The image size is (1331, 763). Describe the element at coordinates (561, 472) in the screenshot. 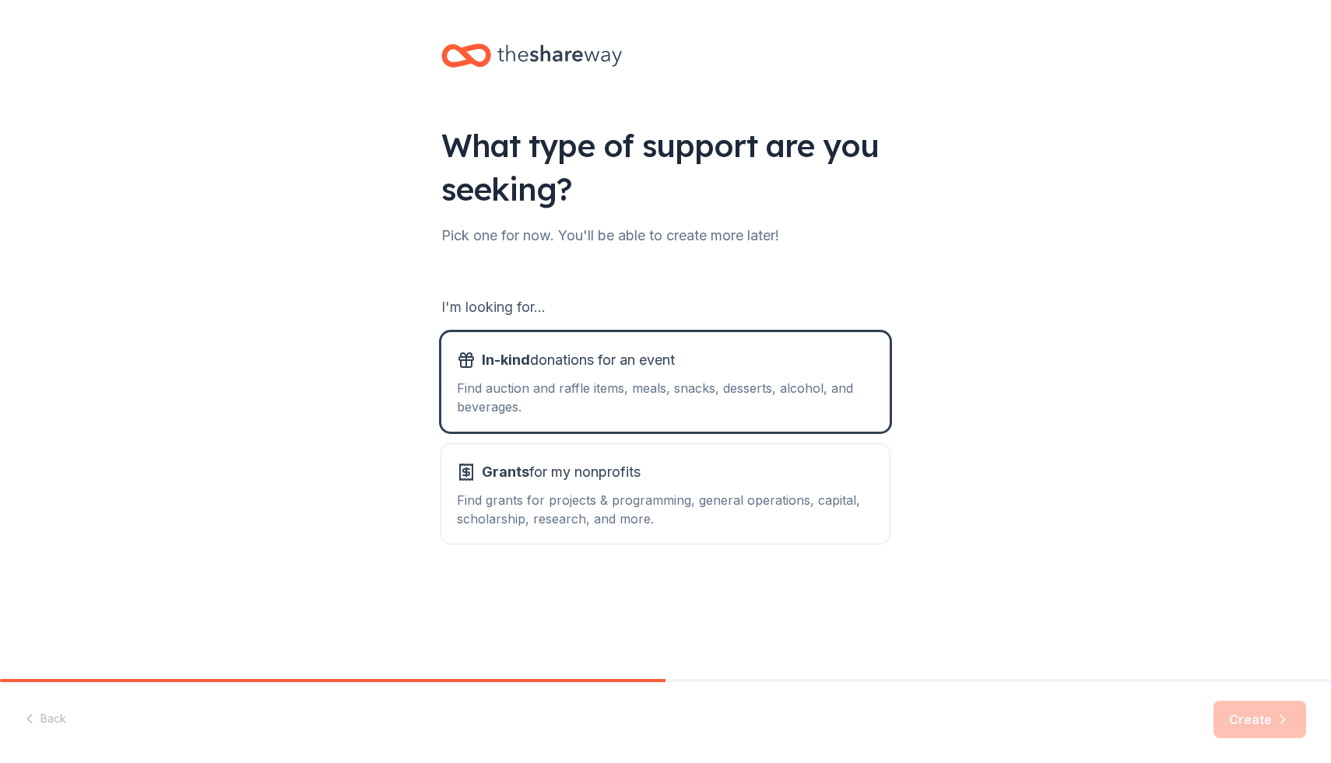

I see `span: for my nonprofits` at that location.